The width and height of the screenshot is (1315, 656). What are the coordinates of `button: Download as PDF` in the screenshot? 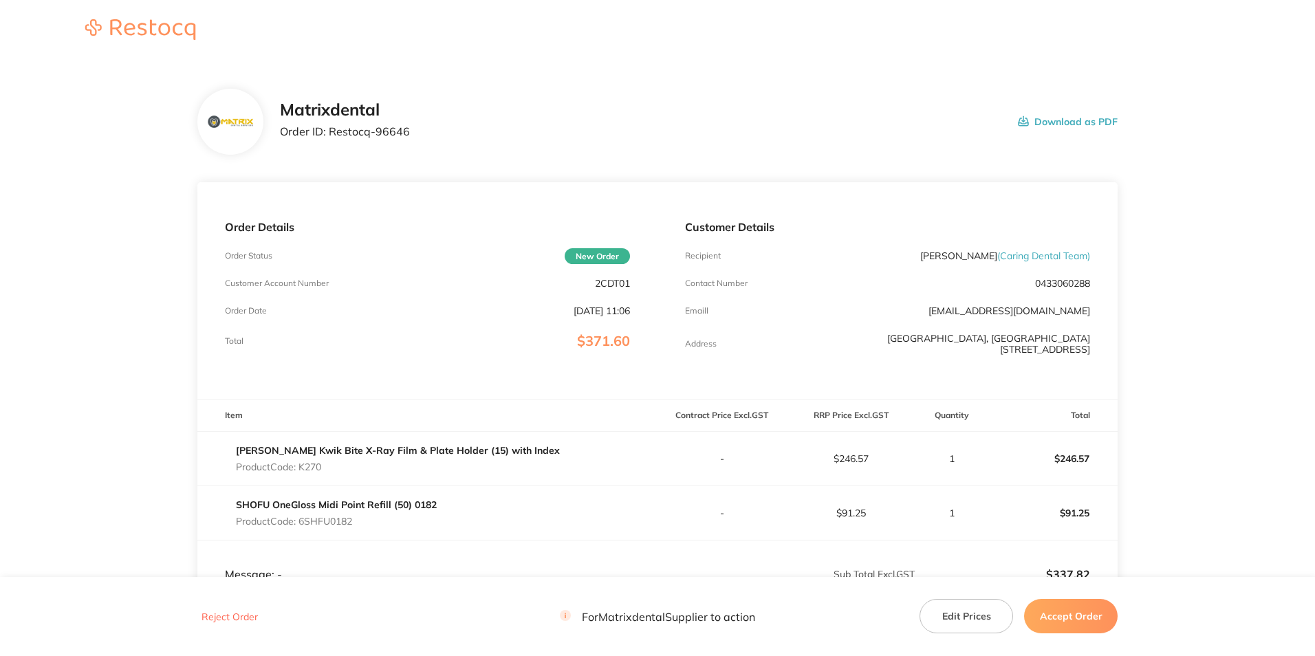 It's located at (1067, 122).